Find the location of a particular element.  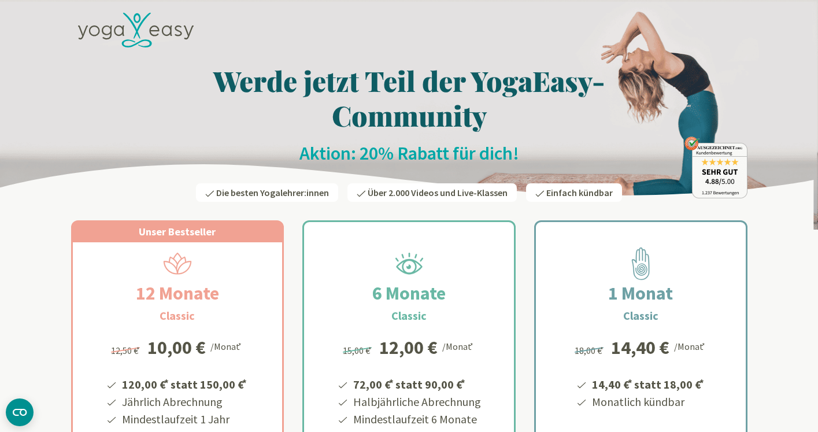

h2: 6 Monate is located at coordinates (409, 293).